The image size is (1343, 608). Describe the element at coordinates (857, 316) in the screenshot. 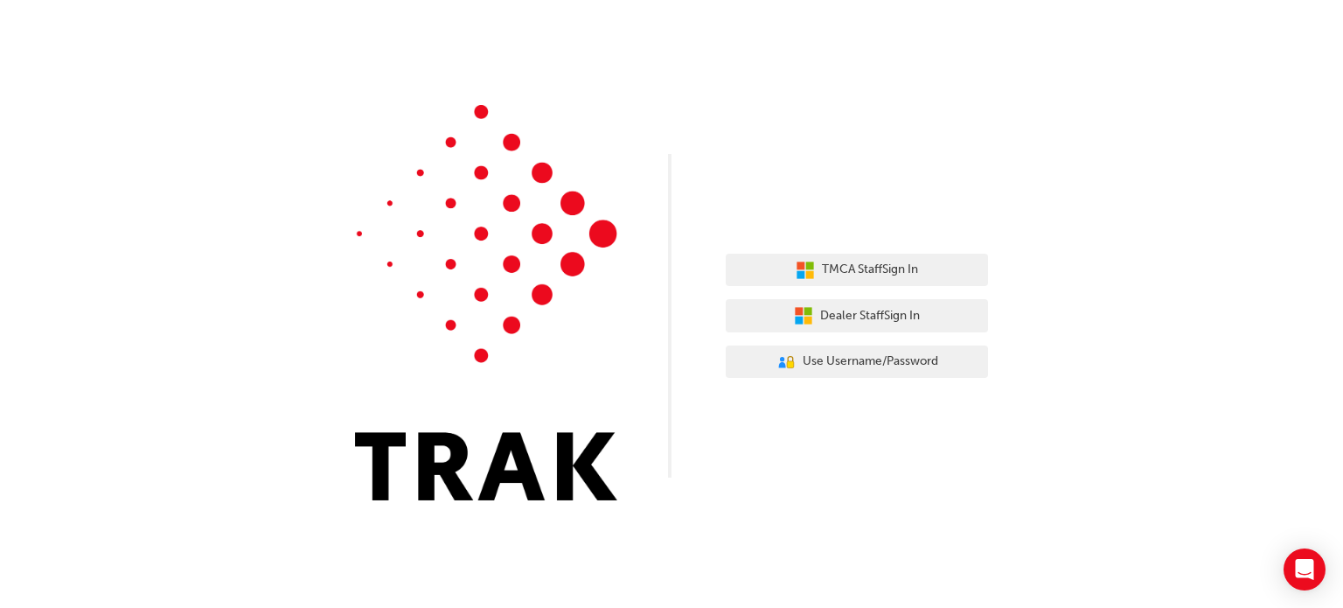

I see `button: Dealer StaffSign In` at that location.